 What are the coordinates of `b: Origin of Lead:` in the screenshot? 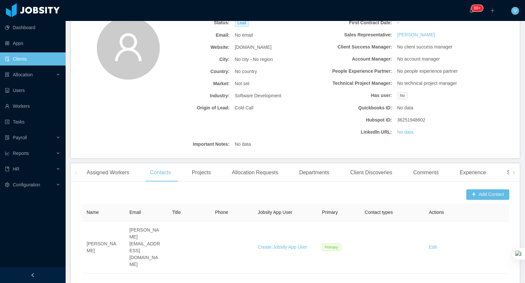 It's located at (192, 108).